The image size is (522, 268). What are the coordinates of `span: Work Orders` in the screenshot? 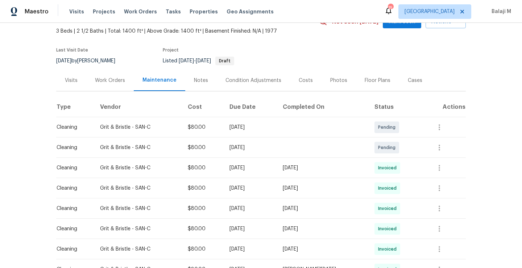 It's located at (140, 12).